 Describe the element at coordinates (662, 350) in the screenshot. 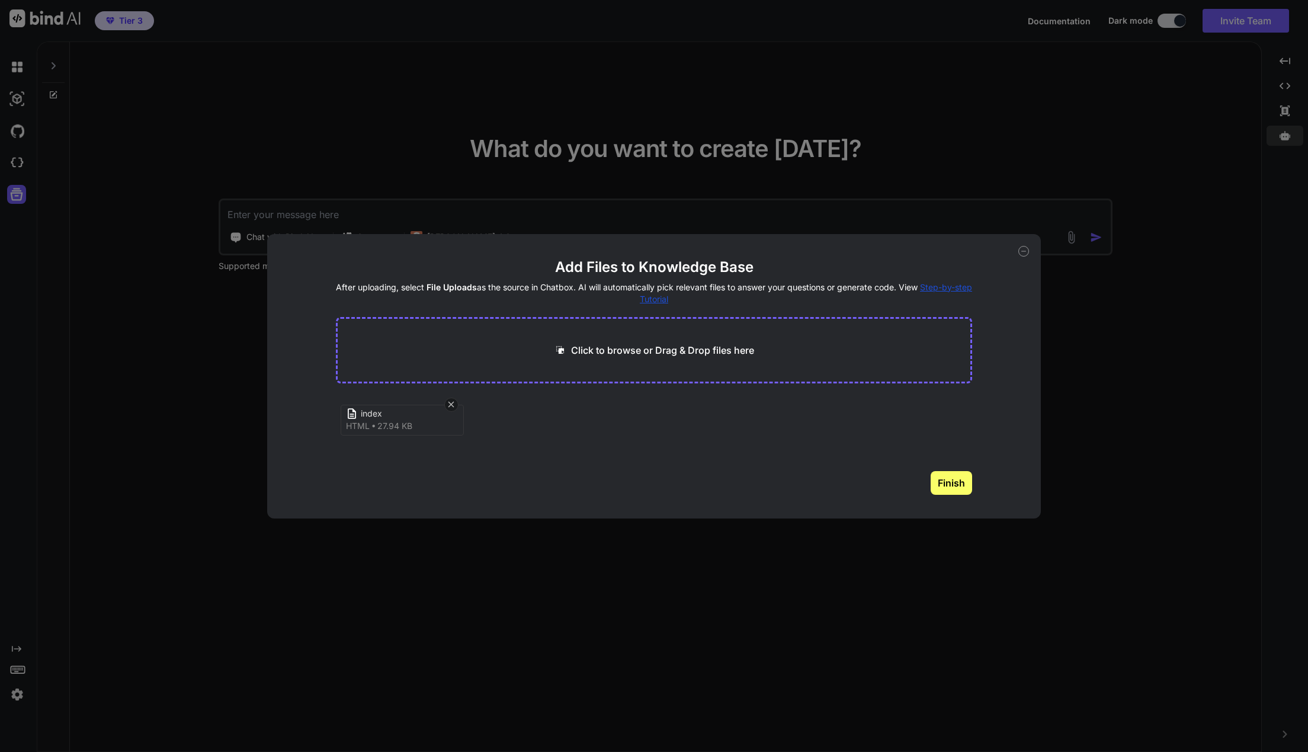

I see `p: Click to browse or Drag & Drop files here` at that location.